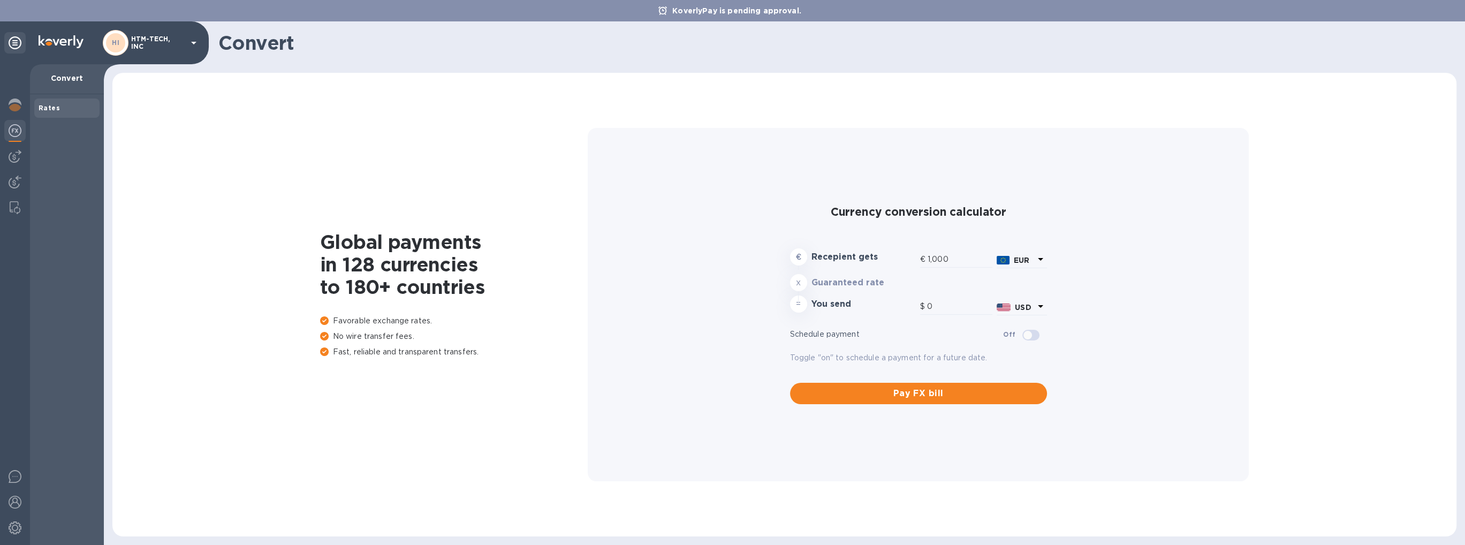  Describe the element at coordinates (897, 334) in the screenshot. I see `p: Schedule payment` at that location.